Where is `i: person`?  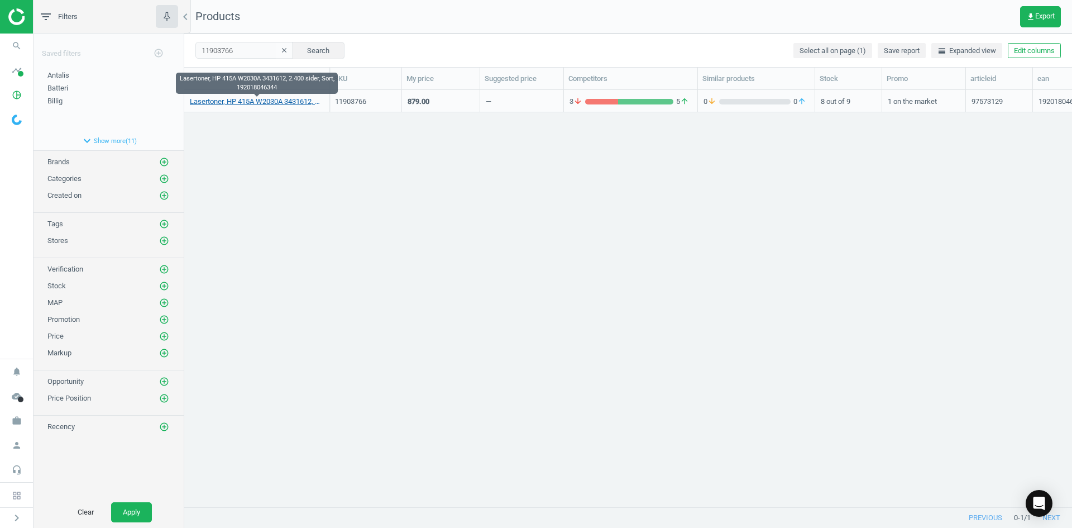
i: person is located at coordinates (17, 445).